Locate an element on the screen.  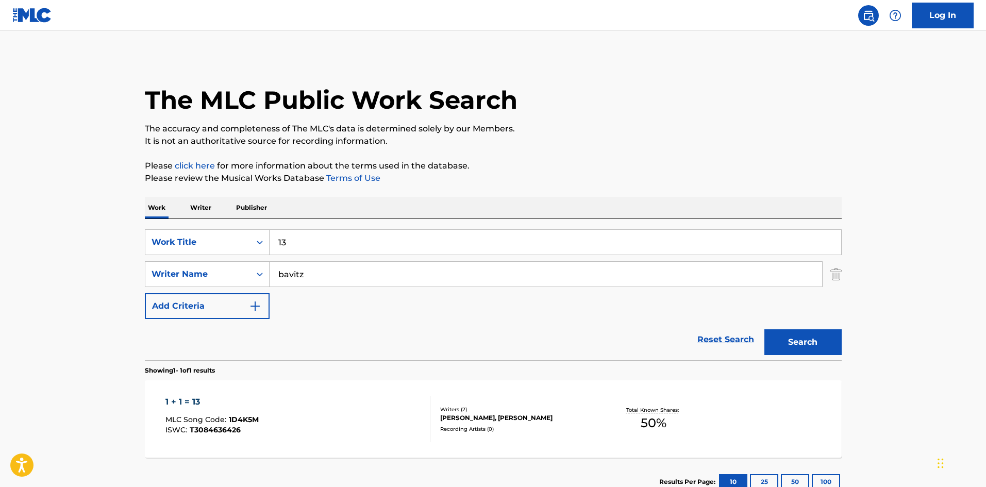
div: Work Title is located at coordinates (198, 242).